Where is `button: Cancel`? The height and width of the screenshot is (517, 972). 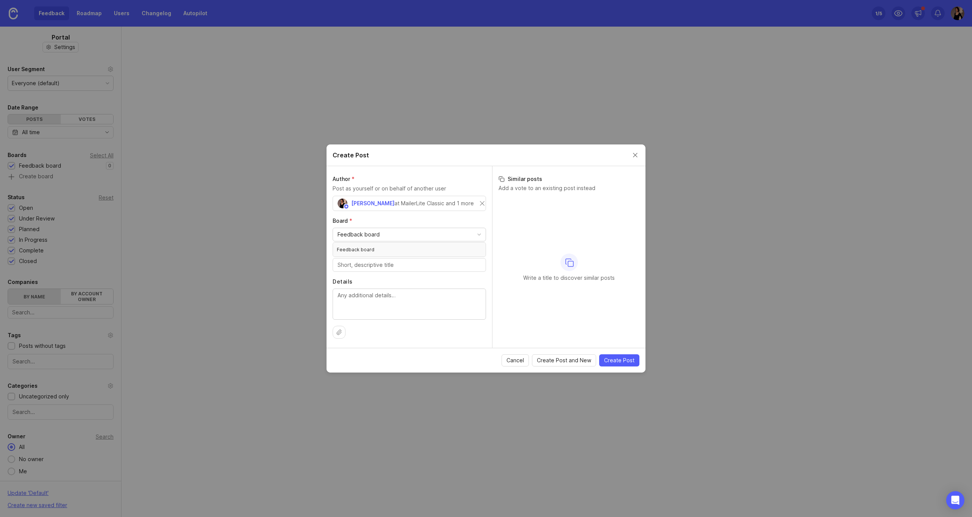
button: Cancel is located at coordinates (515, 360).